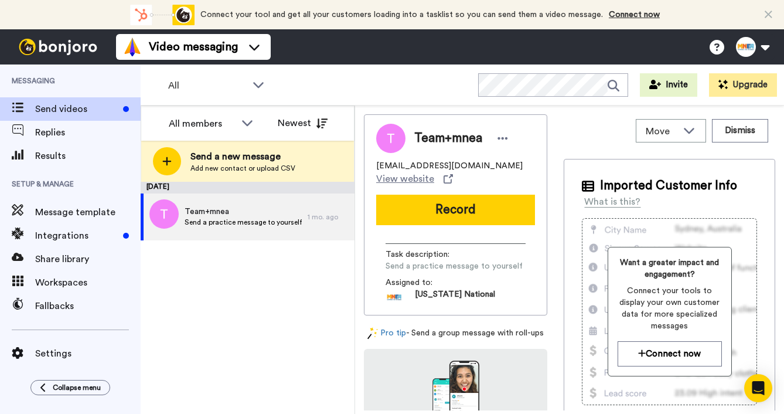 The height and width of the screenshot is (414, 784). Describe the element at coordinates (88, 212) in the screenshot. I see `span: Message template` at that location.